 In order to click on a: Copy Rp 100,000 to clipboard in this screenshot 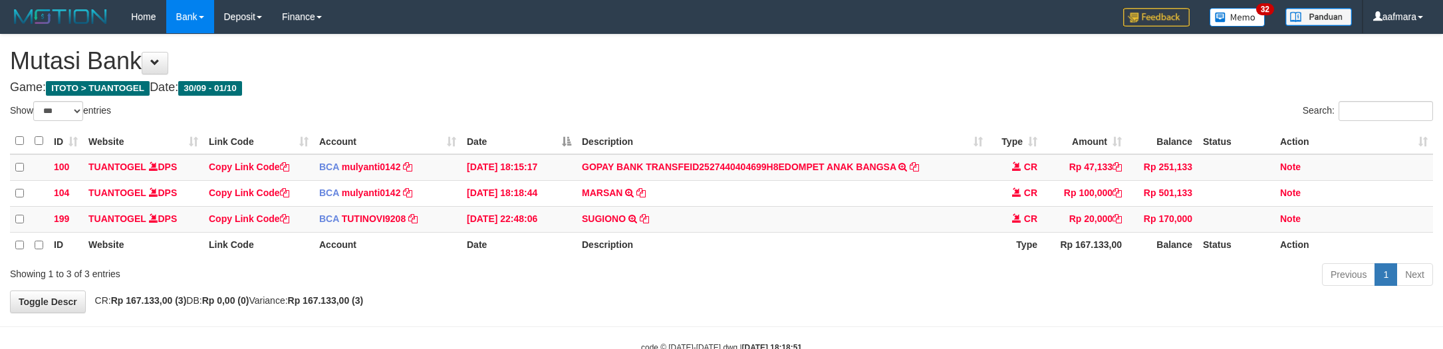, I will do `click(1117, 193)`.